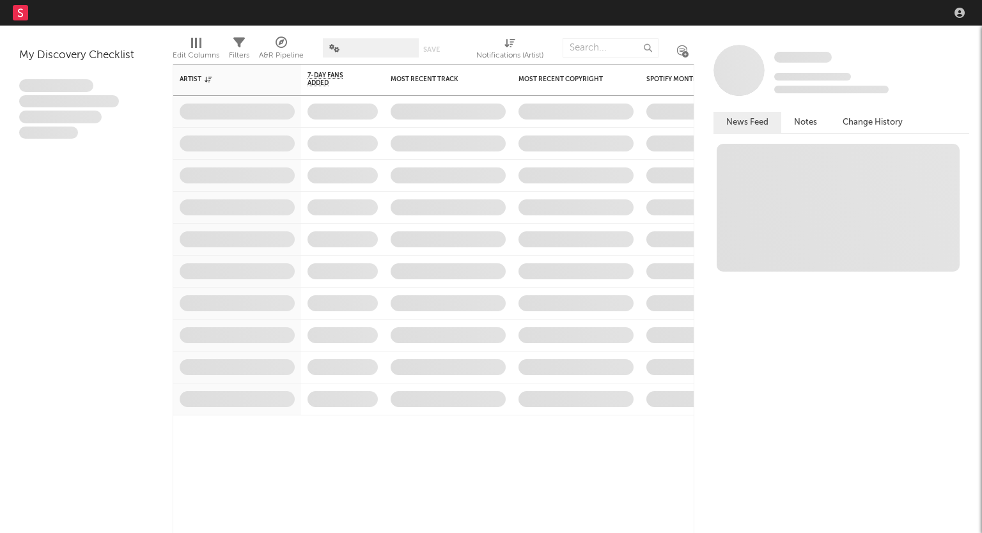 Image resolution: width=982 pixels, height=533 pixels. Describe the element at coordinates (49, 133) in the screenshot. I see `span: Aliquam viverra` at that location.